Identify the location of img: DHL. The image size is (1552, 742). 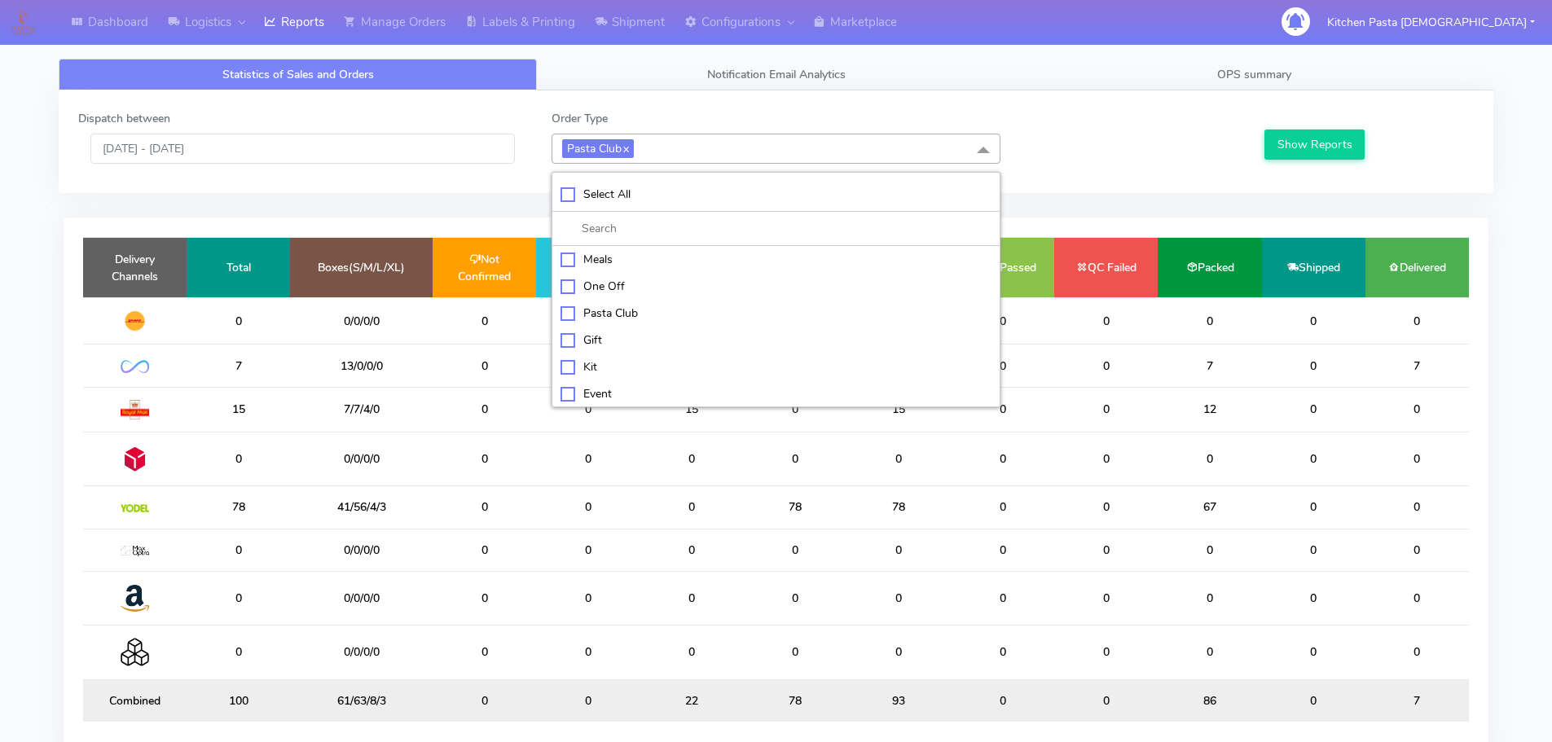
(134, 321).